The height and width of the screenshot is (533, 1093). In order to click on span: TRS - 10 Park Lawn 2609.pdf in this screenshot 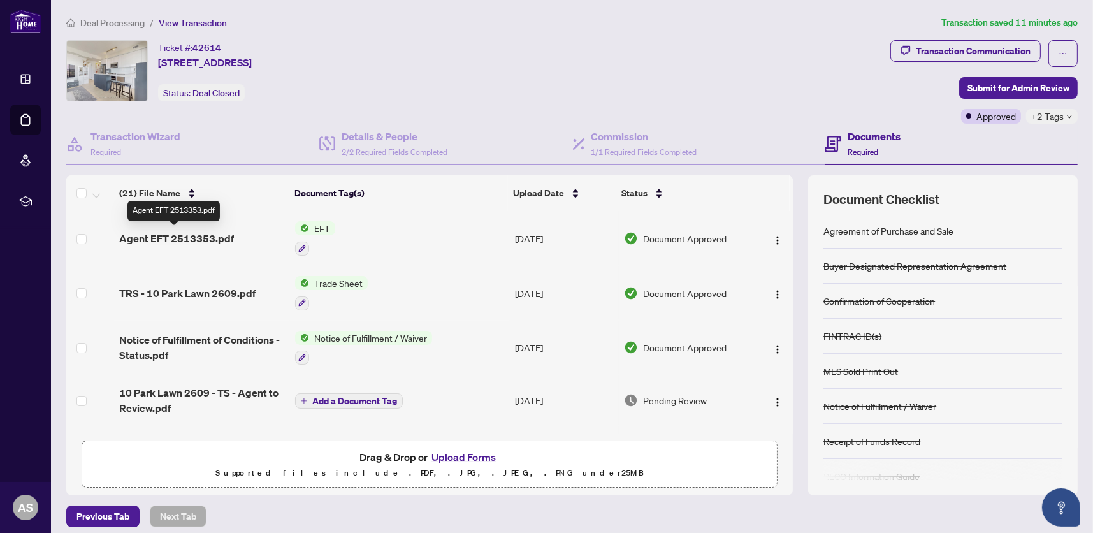, I will do `click(187, 293)`.